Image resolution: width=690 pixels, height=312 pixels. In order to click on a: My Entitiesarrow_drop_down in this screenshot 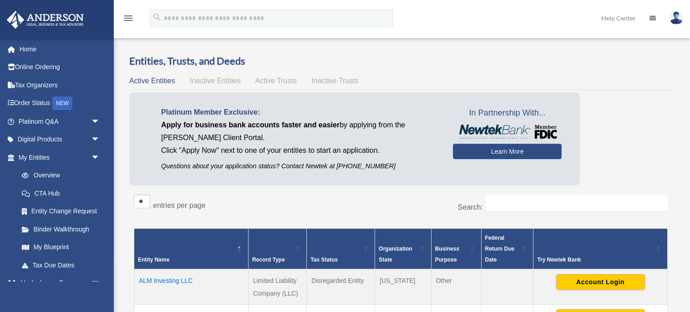, I will do `click(58, 158)`.